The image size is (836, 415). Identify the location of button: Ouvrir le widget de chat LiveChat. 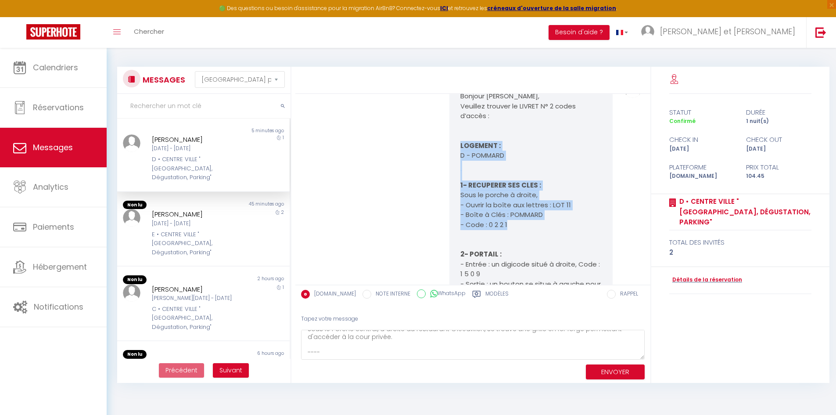
(20, 17).